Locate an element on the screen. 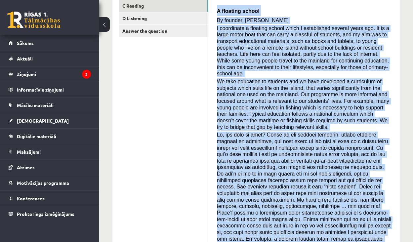  a: D Listening is located at coordinates (163, 18).